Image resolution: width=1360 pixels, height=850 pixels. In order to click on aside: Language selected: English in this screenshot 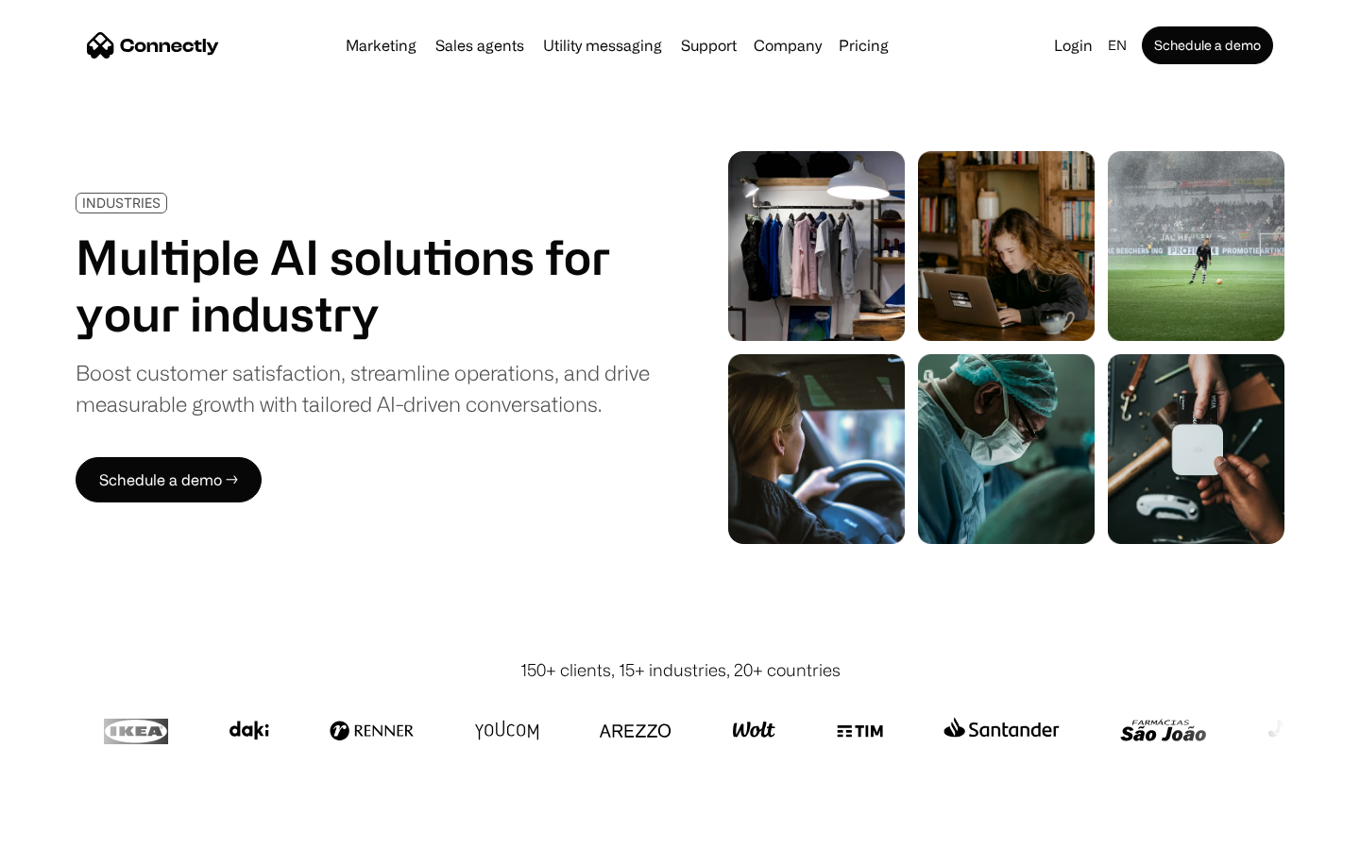, I will do `click(66, 829)`.